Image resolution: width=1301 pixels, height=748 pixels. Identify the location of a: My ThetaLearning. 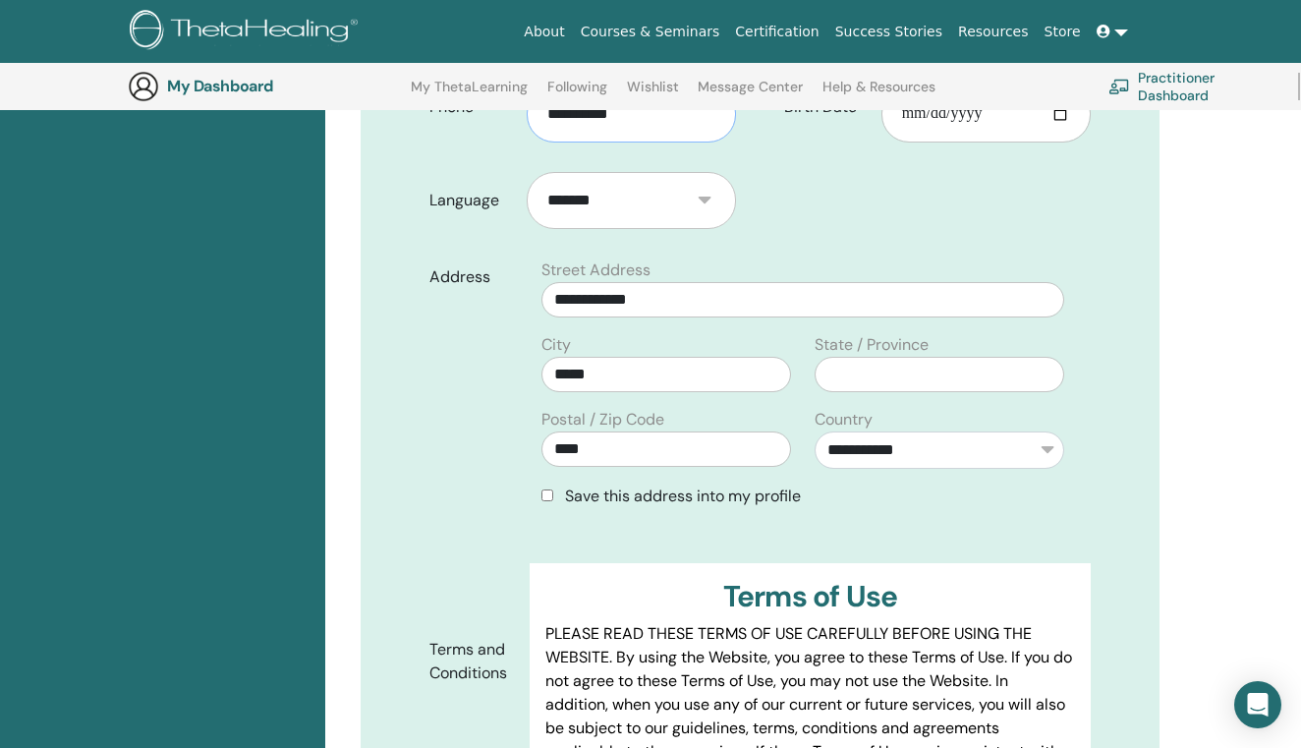
(469, 94).